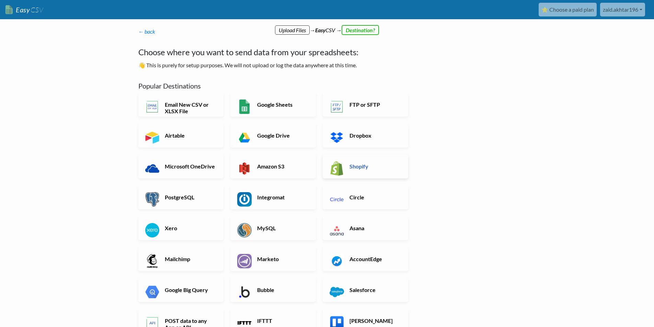 Image resolution: width=654 pixels, height=327 pixels. I want to click on a: Google Drive, so click(273, 136).